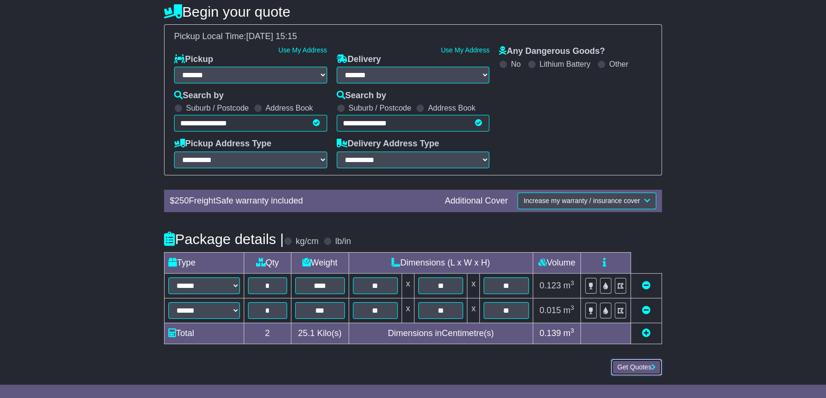 Image resolution: width=826 pixels, height=398 pixels. I want to click on td: Volume, so click(557, 263).